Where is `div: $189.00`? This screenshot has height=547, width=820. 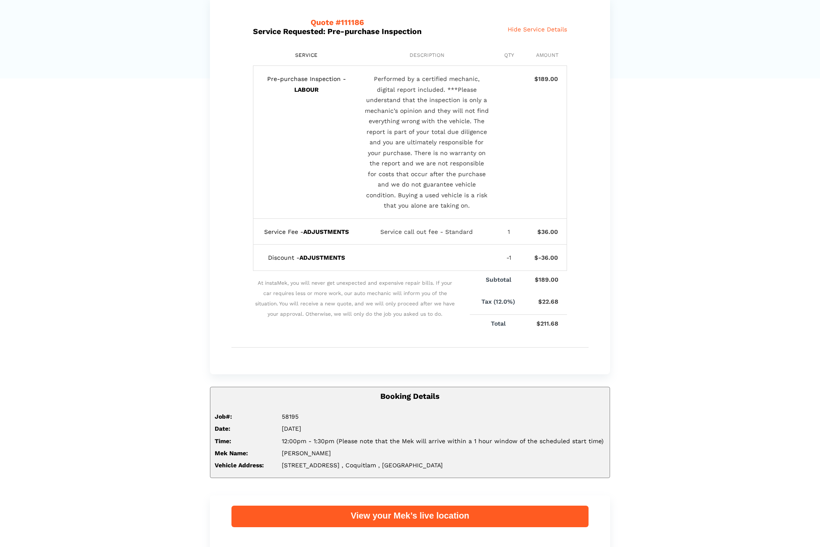 div: $189.00 is located at coordinates (543, 142).